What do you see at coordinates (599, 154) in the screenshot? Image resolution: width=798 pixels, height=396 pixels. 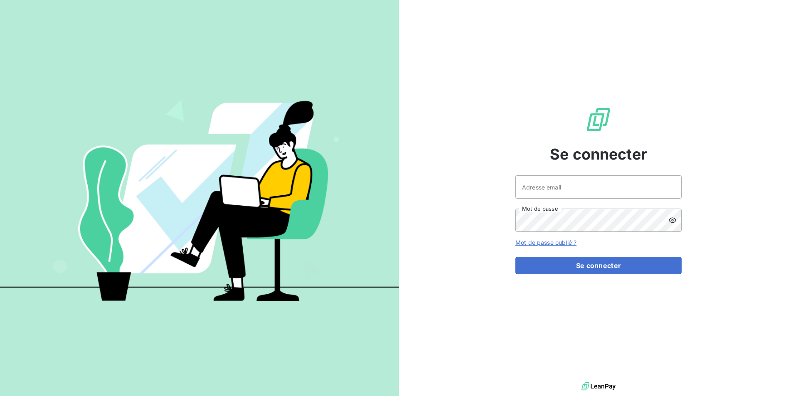 I see `span: Se connecter` at bounding box center [599, 154].